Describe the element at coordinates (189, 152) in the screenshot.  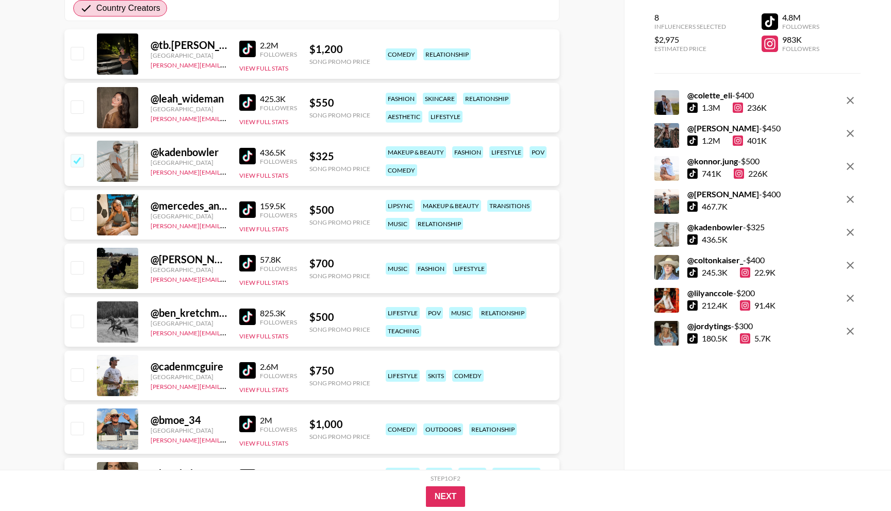
I see `div: @ kadenbowler` at that location.